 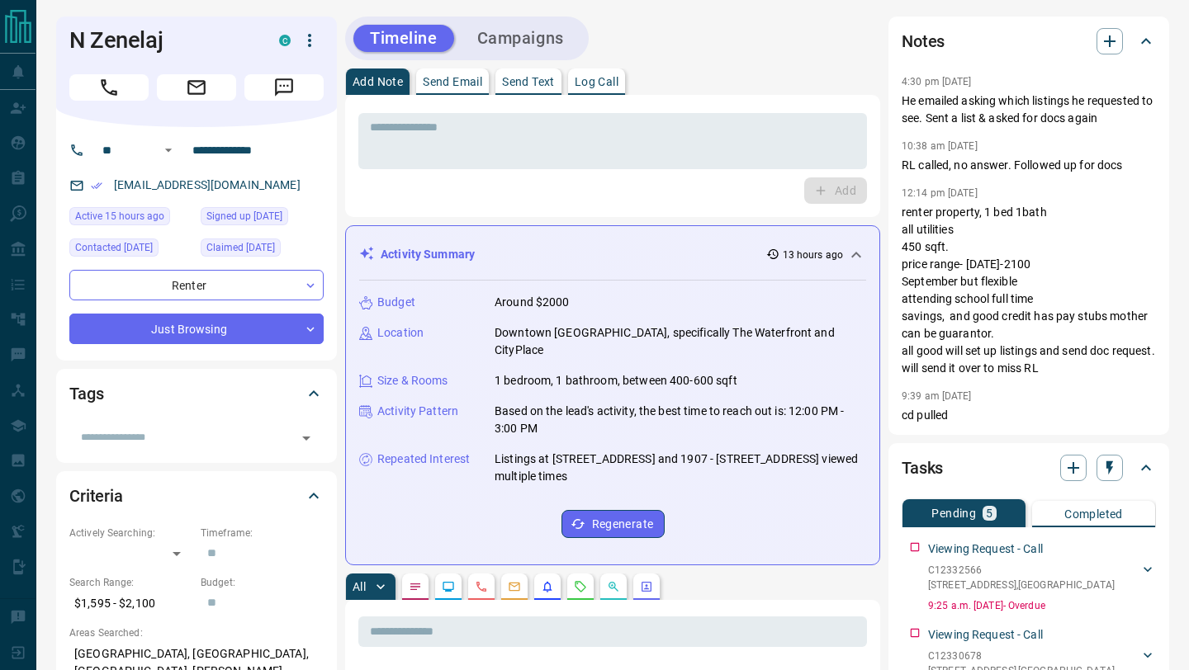 I want to click on div: Just Browsing, so click(x=196, y=328).